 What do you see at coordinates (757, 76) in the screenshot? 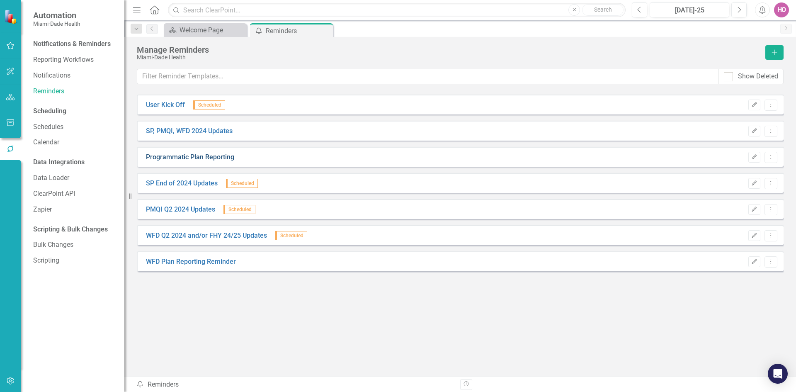
I see `div: Show Deleted` at bounding box center [757, 76].